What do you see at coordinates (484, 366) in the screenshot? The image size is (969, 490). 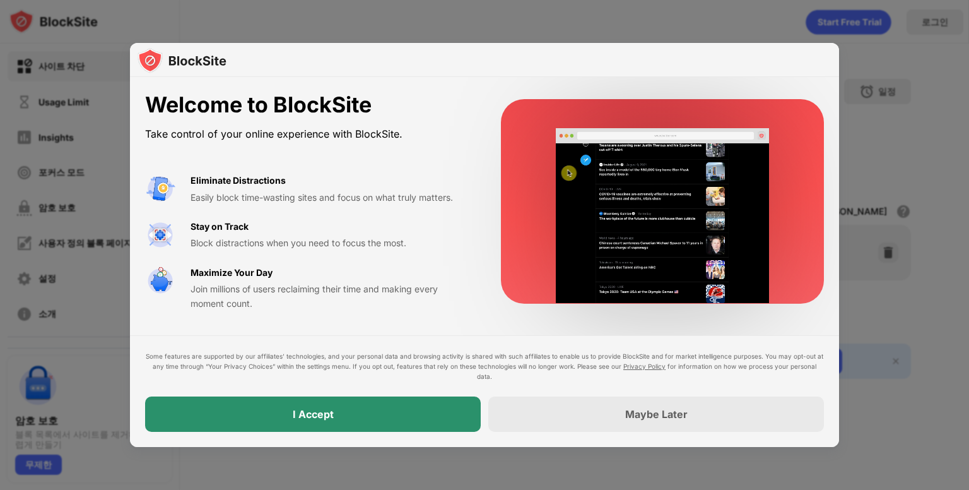 I see `div: Some features are supported by our affiliates’ technologies, and your personal data and browsing ...` at bounding box center [484, 366].